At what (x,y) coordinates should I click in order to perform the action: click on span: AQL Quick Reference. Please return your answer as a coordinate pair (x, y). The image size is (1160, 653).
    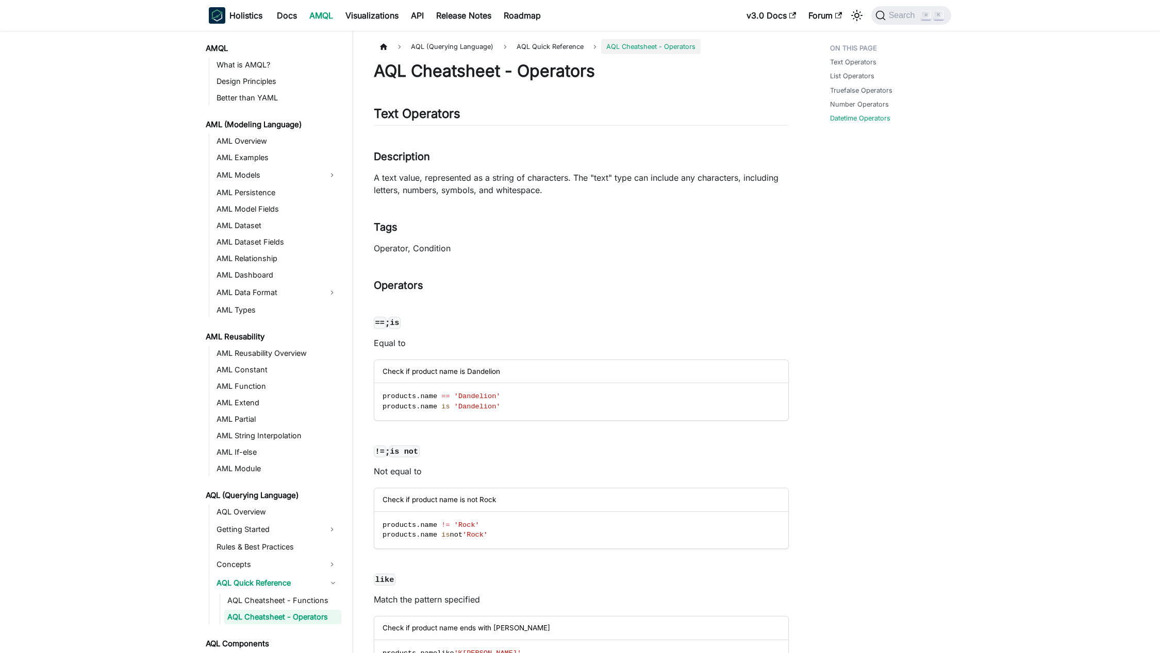
    Looking at the image, I should click on (550, 46).